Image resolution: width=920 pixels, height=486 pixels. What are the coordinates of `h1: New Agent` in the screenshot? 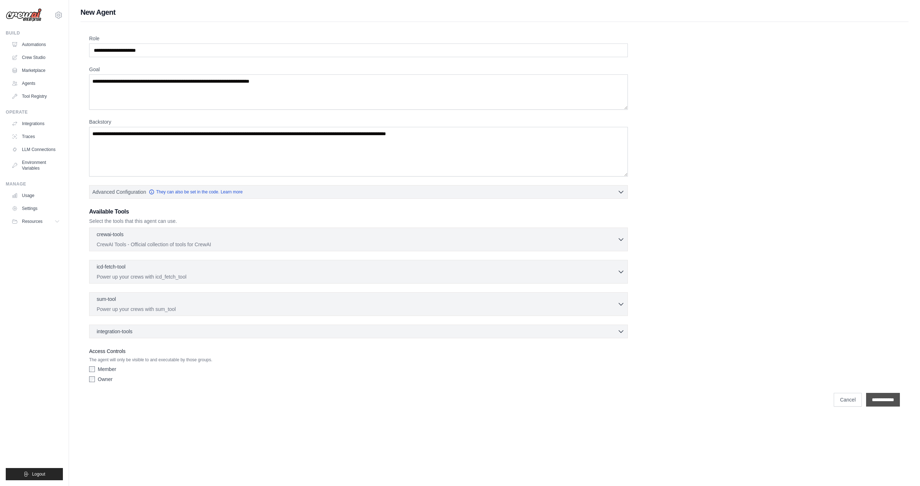 It's located at (495, 12).